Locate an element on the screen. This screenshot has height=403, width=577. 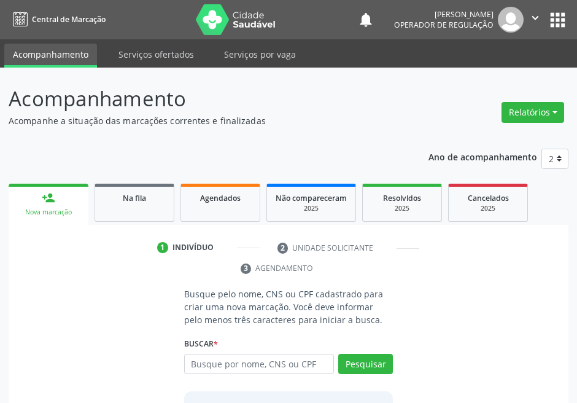
button: Relatórios is located at coordinates (533, 112).